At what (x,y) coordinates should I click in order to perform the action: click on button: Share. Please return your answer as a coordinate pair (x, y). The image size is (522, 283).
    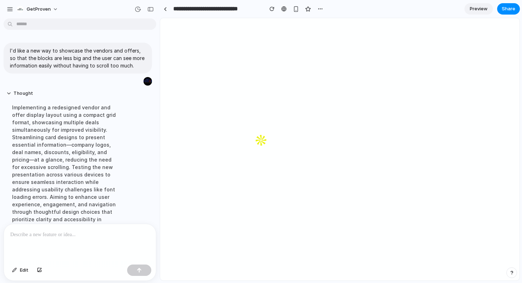
    Looking at the image, I should click on (509, 9).